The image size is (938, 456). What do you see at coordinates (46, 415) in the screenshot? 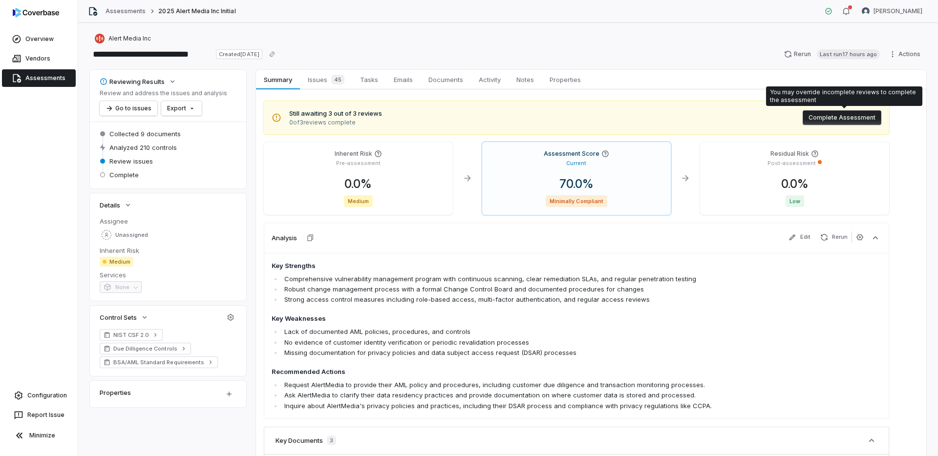
I see `span: Report Issue` at bounding box center [46, 415].